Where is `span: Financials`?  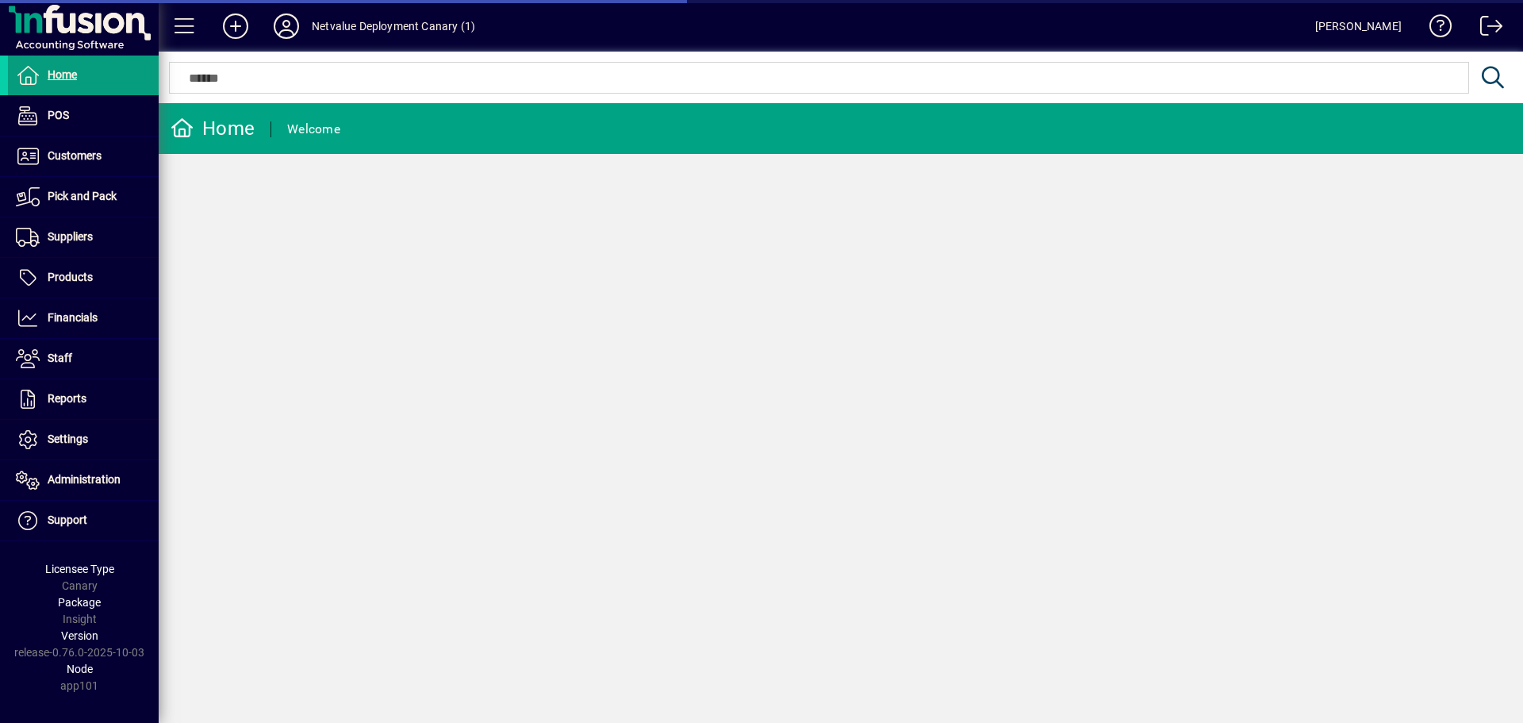 span: Financials is located at coordinates (72, 317).